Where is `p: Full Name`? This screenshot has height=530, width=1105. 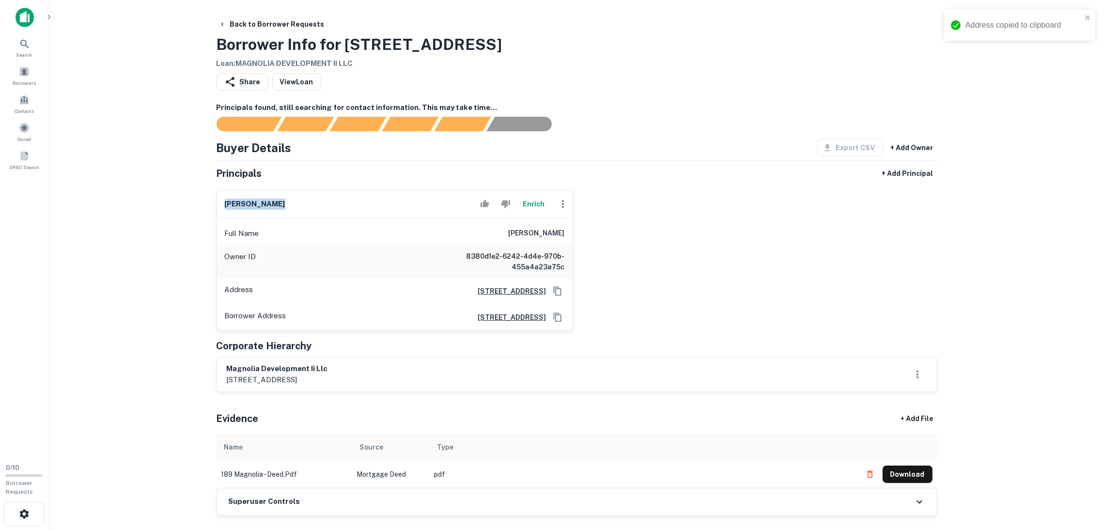 p: Full Name is located at coordinates (242, 233).